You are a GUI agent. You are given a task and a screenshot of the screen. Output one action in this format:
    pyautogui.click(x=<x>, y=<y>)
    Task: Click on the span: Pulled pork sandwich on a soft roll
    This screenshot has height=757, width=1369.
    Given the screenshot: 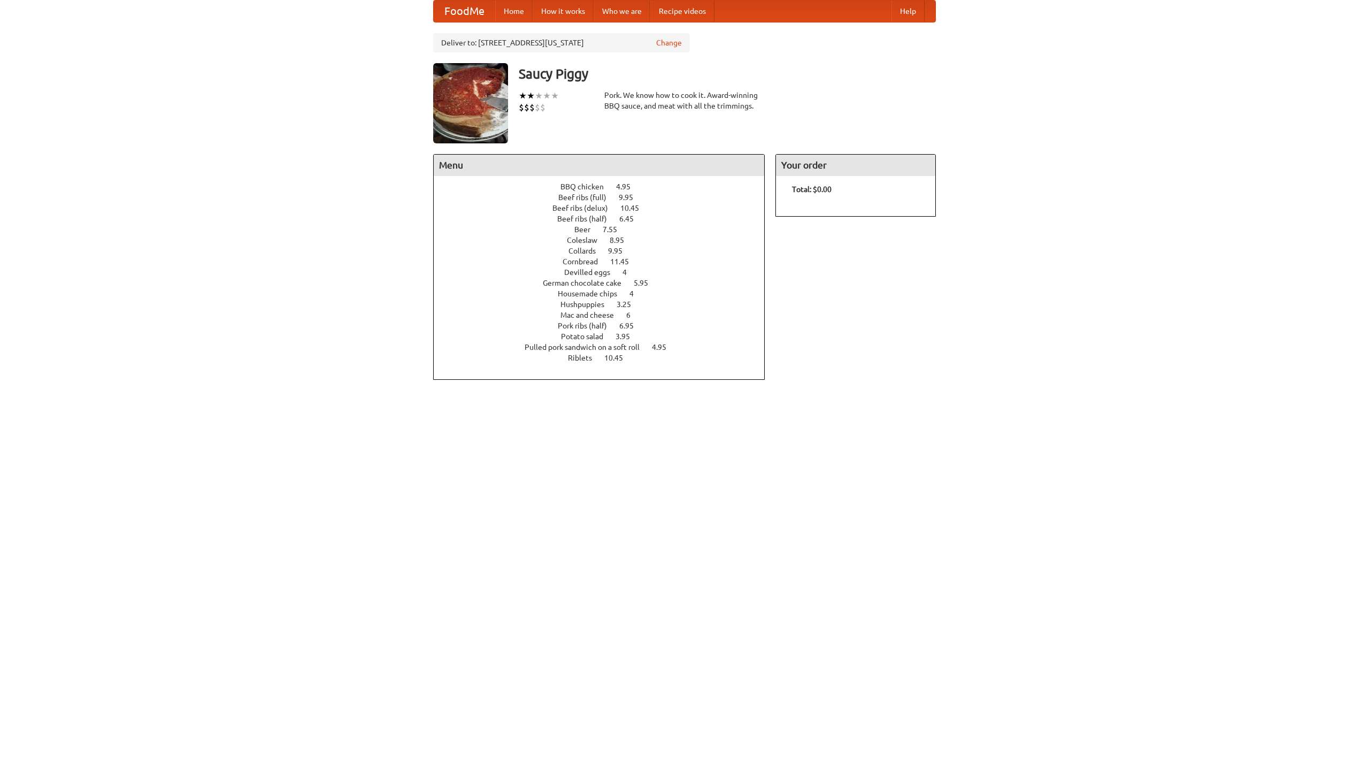 What is the action you would take?
    pyautogui.click(x=587, y=347)
    